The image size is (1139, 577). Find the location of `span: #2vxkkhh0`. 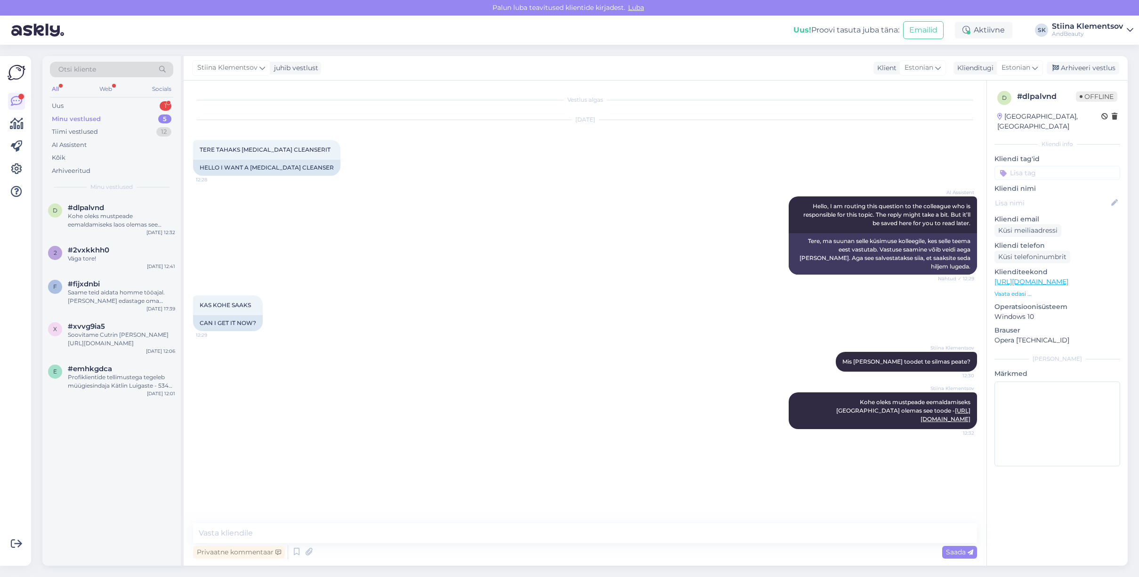

span: #2vxkkhh0 is located at coordinates (89, 250).